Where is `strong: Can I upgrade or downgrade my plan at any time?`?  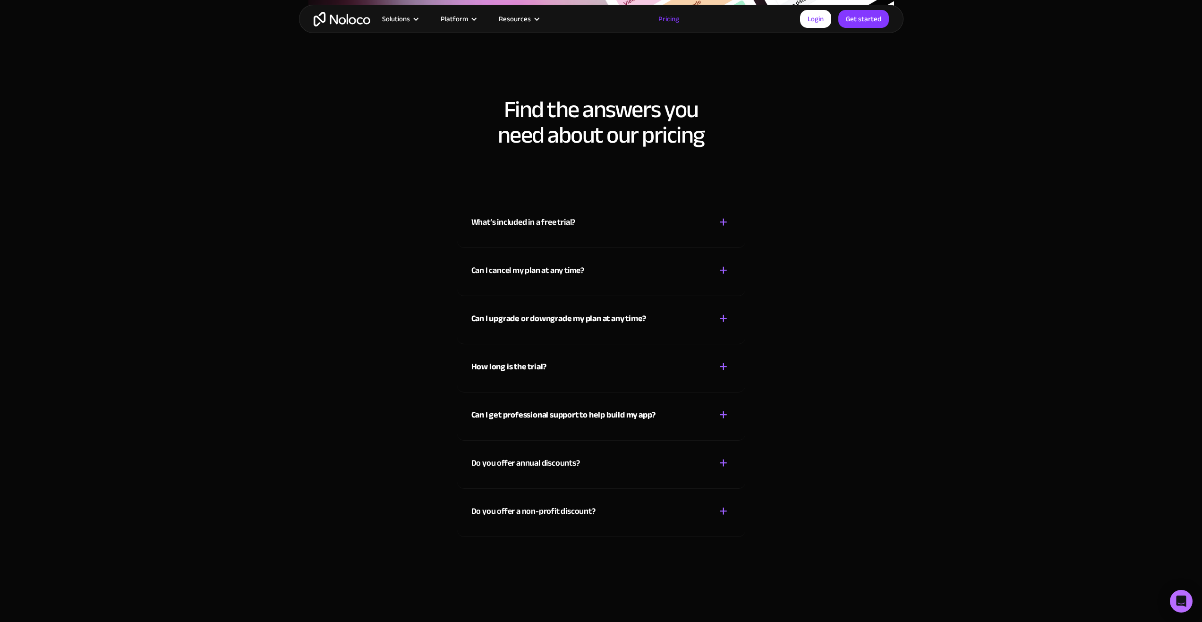
strong: Can I upgrade or downgrade my plan at any time? is located at coordinates (559, 318).